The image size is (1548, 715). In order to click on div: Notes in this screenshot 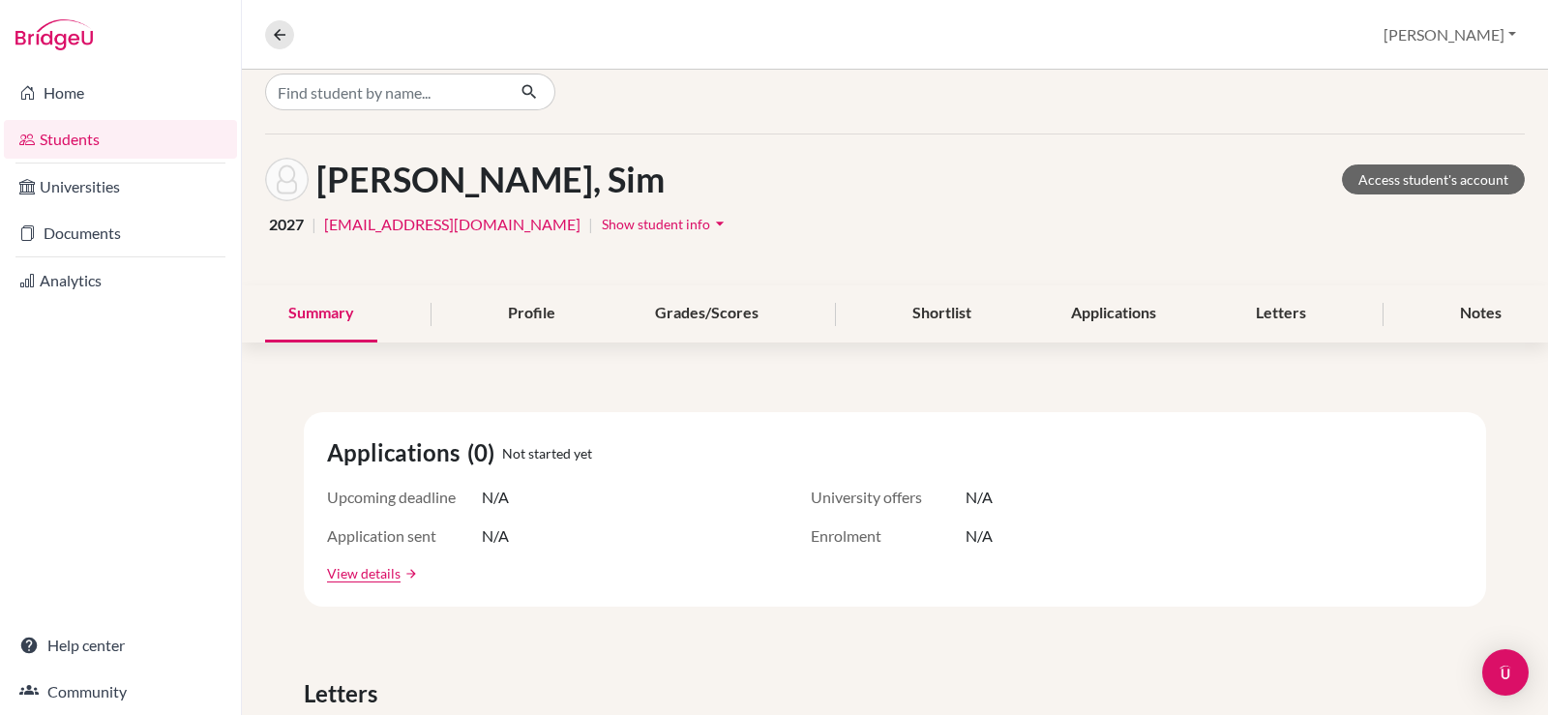, I will do `click(1480, 313)`.